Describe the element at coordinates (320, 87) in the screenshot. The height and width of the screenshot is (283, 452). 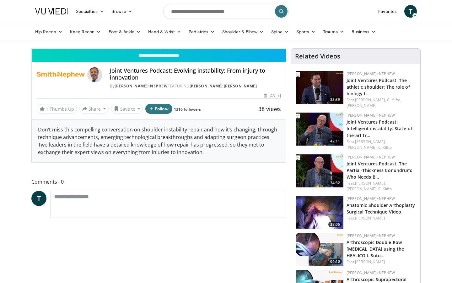
I see `img: f5a36523-4014-4b26-ba0a-1980c1b51253.150x105_q85_crop-smart_upscale.jpg` at that location.